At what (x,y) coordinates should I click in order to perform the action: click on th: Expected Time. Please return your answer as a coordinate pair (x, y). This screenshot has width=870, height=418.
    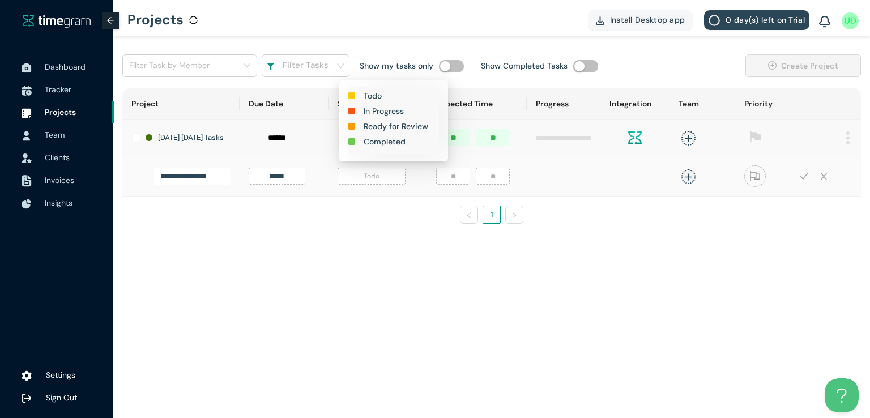
    Looking at the image, I should click on (477, 104).